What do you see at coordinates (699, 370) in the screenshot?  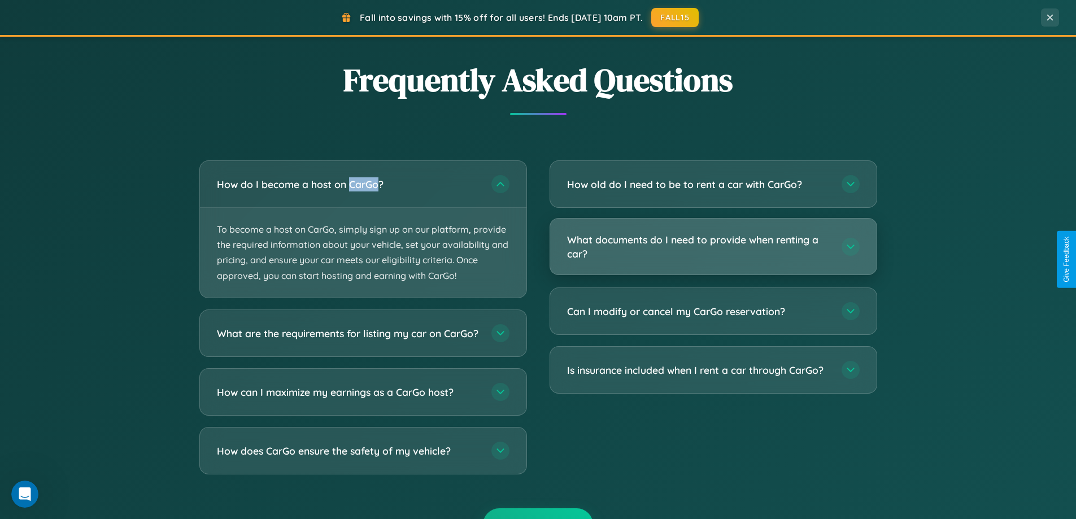 I see `h3: Is insurance included when I rent a car through CarGo?` at bounding box center [699, 370].